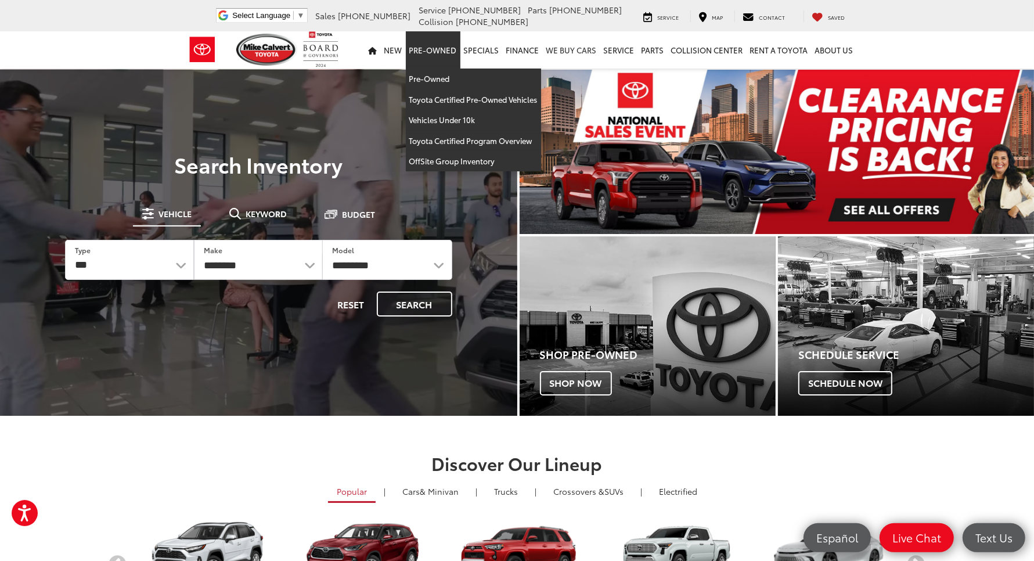 The width and height of the screenshot is (1034, 561). Describe the element at coordinates (647, 326) in the screenshot. I see `a: Shop Pre-Owned Shop Now` at that location.